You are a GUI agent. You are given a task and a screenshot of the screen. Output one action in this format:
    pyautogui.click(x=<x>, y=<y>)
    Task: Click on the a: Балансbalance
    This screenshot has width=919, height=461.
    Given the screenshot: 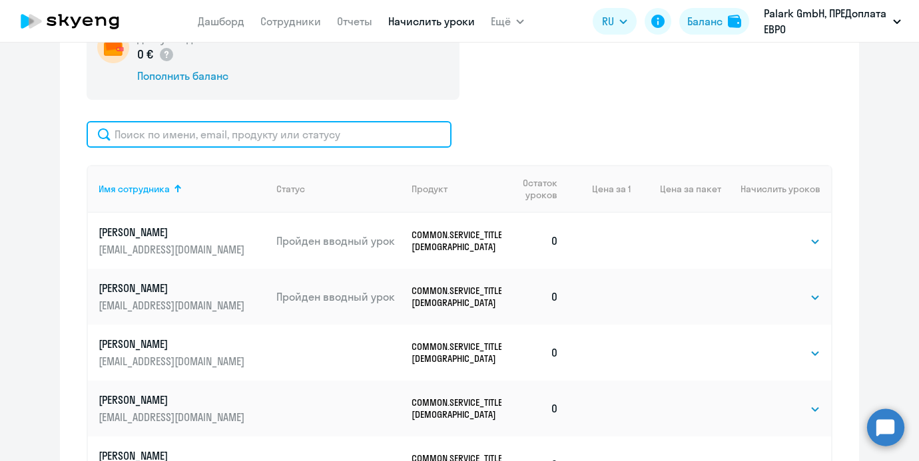 What is the action you would take?
    pyautogui.click(x=714, y=21)
    